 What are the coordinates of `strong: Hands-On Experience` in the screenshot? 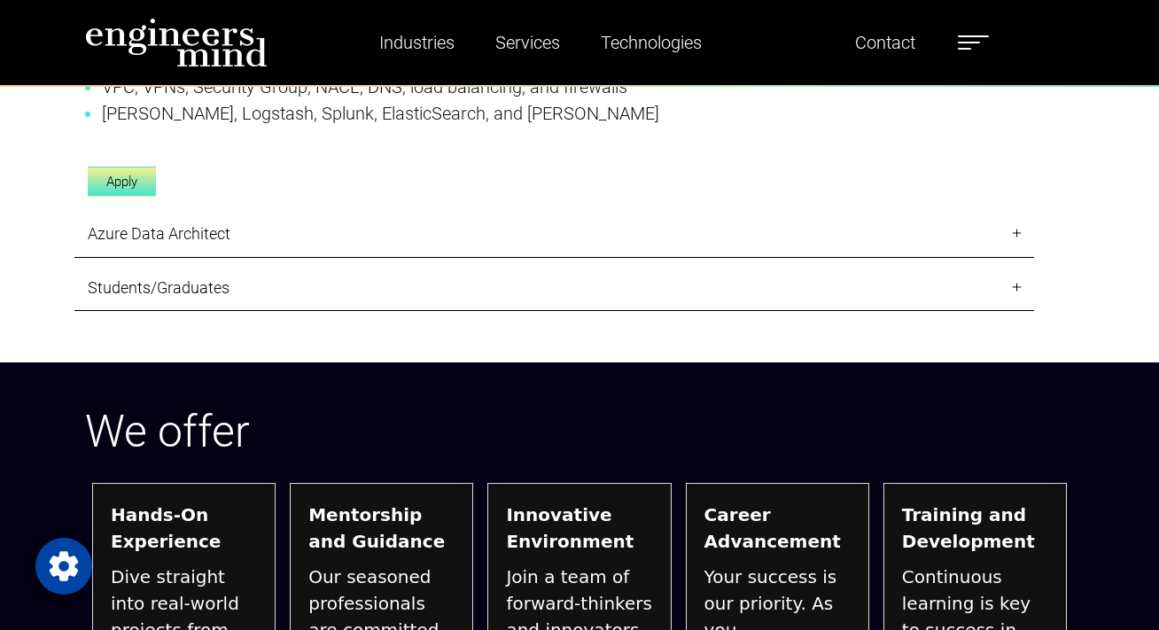 It's located at (183, 528).